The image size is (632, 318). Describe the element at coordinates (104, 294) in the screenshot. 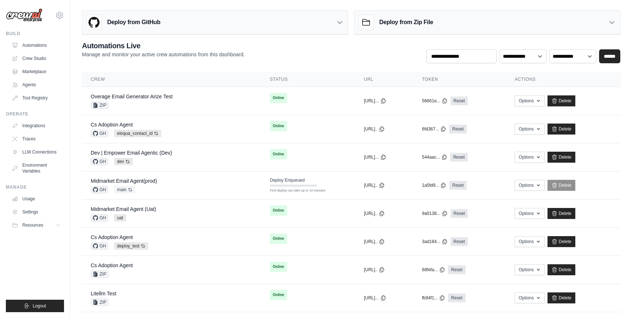

I see `a: Litellm Test` at that location.